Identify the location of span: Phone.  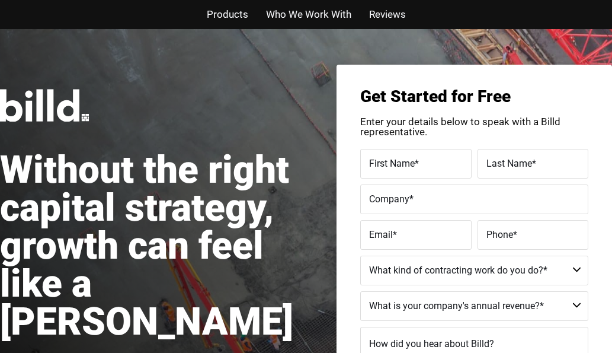
(500, 234).